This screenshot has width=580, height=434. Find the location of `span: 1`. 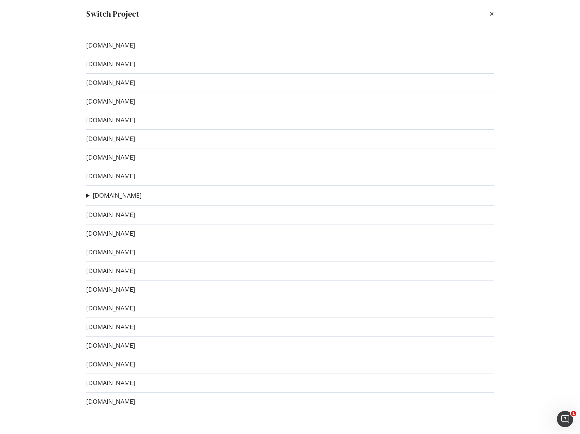

span: 1 is located at coordinates (573, 413).